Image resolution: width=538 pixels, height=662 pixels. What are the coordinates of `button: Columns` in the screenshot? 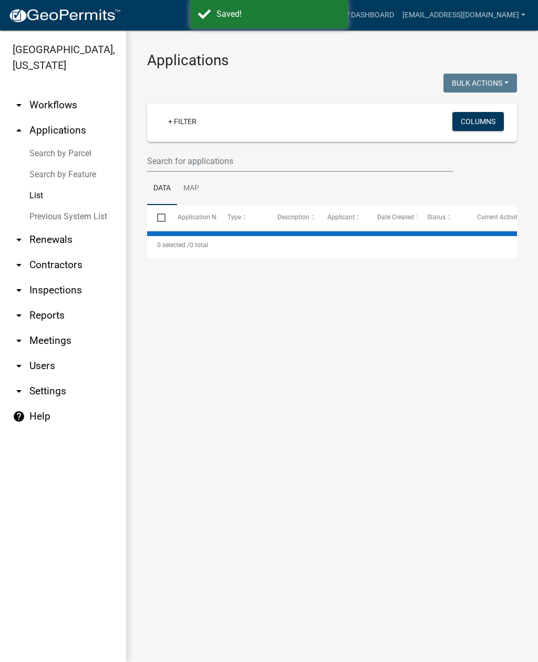 It's located at (478, 121).